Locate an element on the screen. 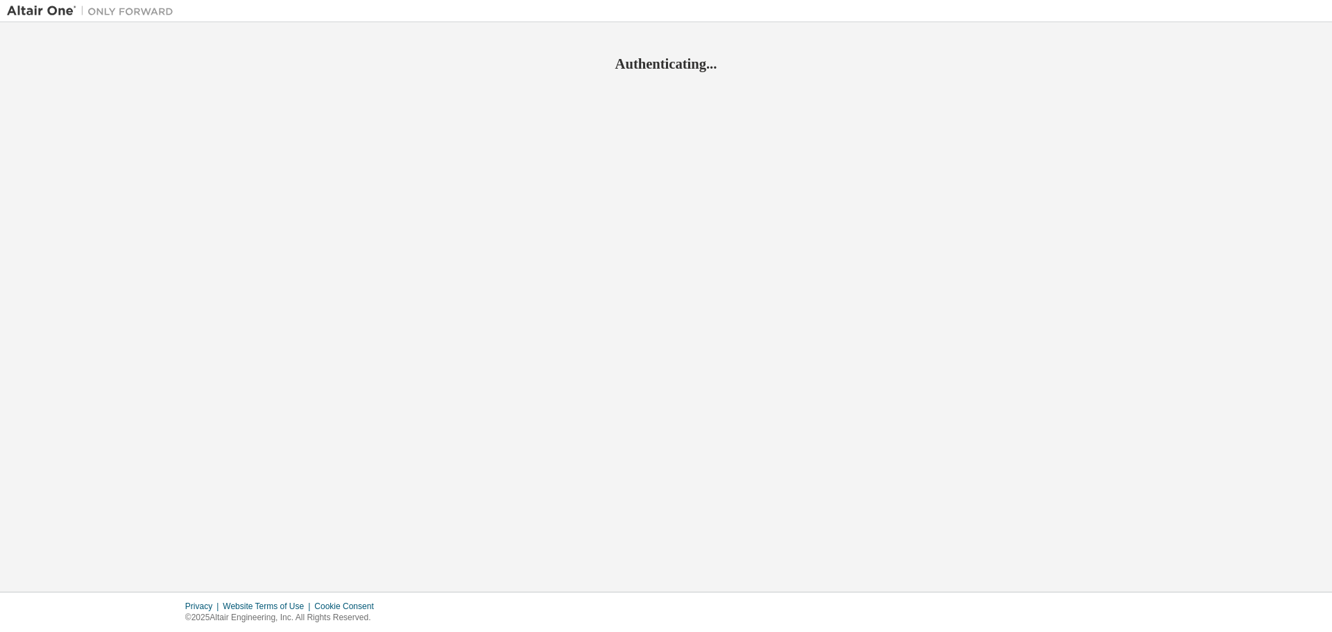 The image size is (1332, 632). div: Privacy is located at coordinates (204, 607).